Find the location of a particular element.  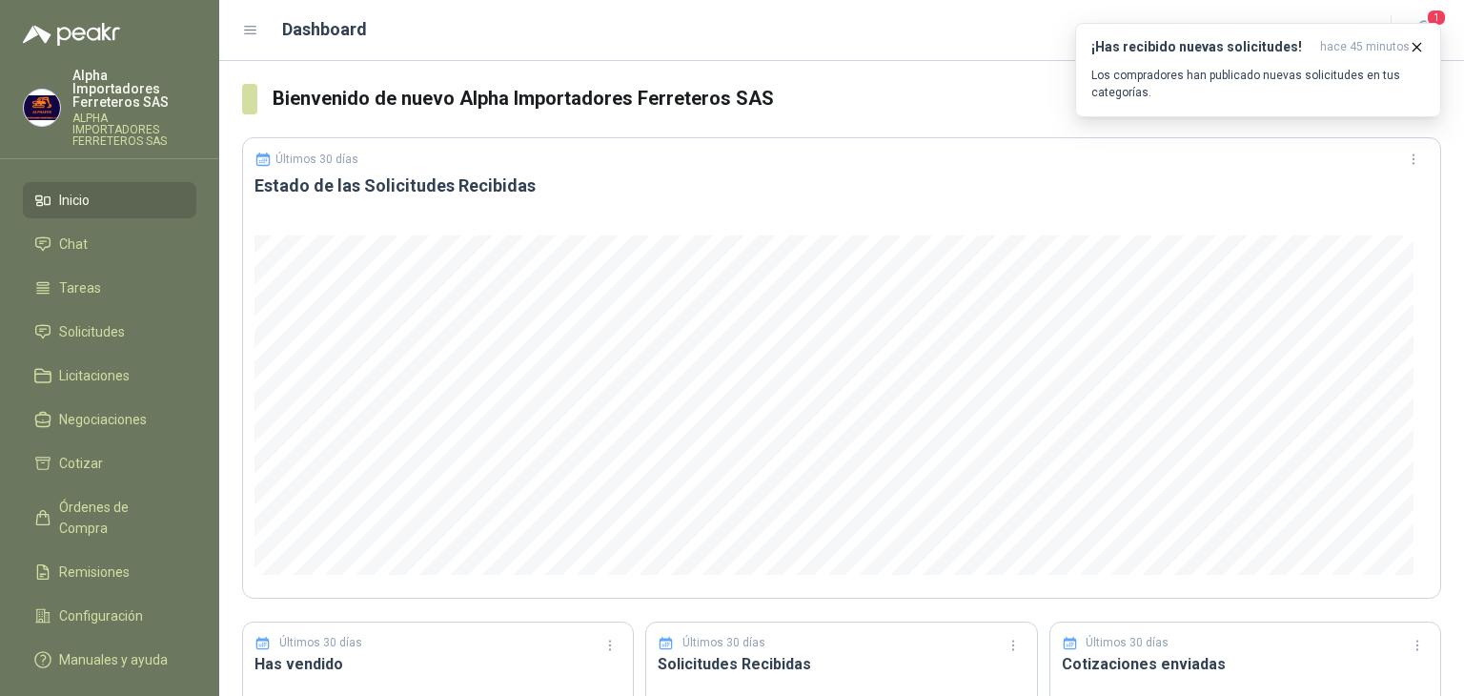

span: Órdenes de Compra is located at coordinates (118, 517).